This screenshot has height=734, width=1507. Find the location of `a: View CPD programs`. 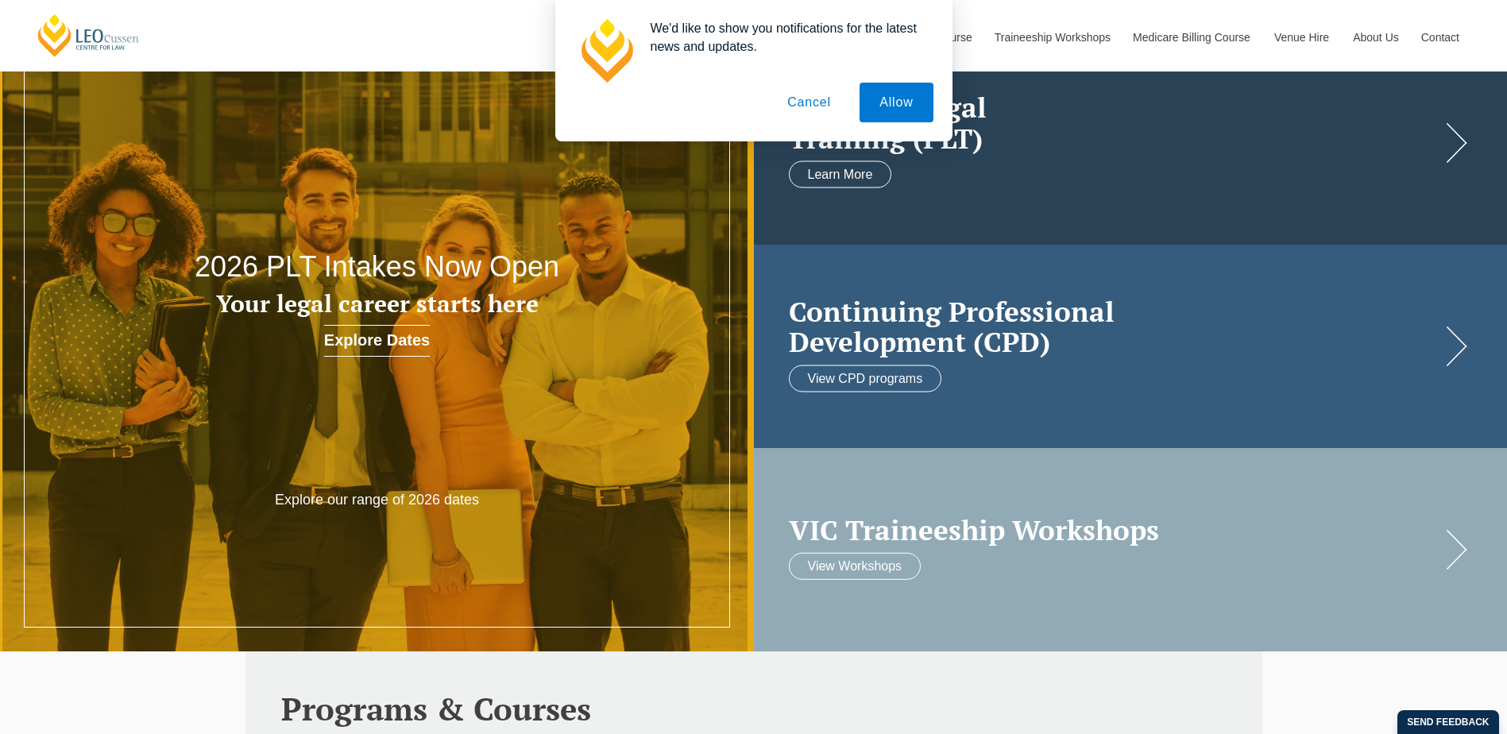

a: View CPD programs is located at coordinates (865, 378).